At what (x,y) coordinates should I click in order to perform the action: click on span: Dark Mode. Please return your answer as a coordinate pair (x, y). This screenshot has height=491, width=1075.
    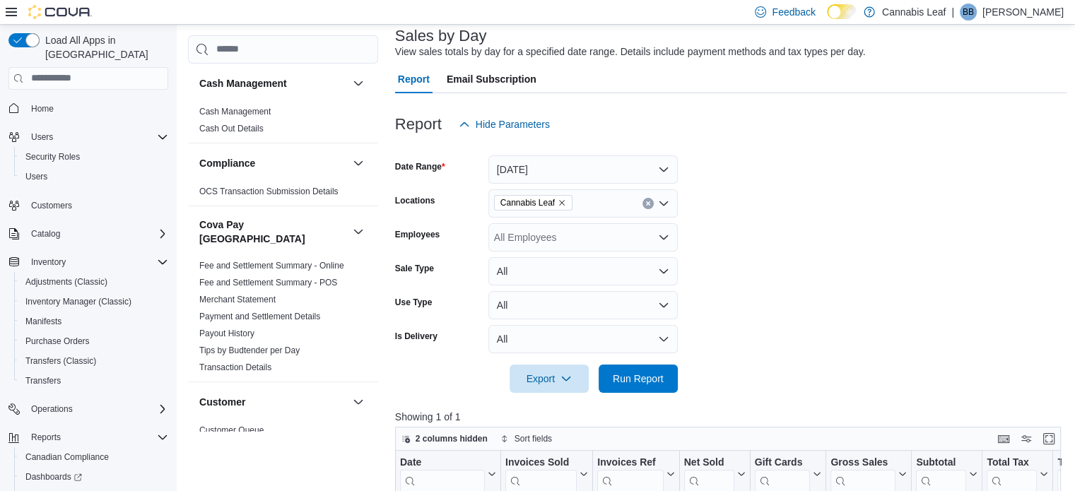
    Looking at the image, I should click on (827, 19).